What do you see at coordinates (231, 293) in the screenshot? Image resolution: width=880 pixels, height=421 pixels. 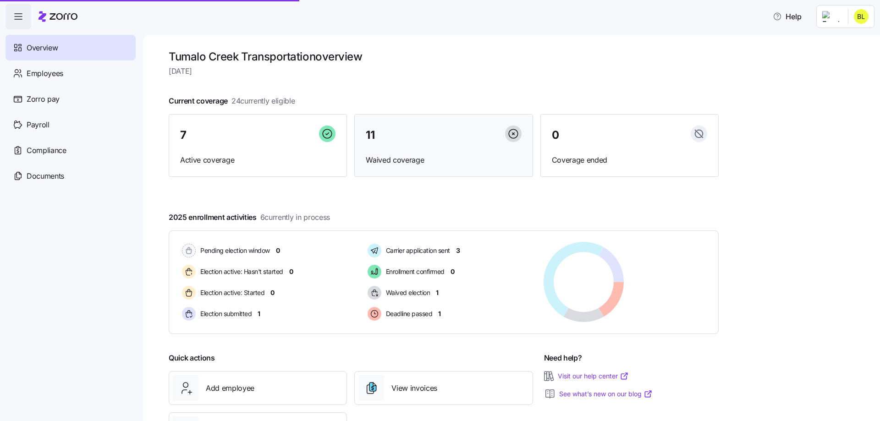 I see `span: Election active: Started` at bounding box center [231, 293].